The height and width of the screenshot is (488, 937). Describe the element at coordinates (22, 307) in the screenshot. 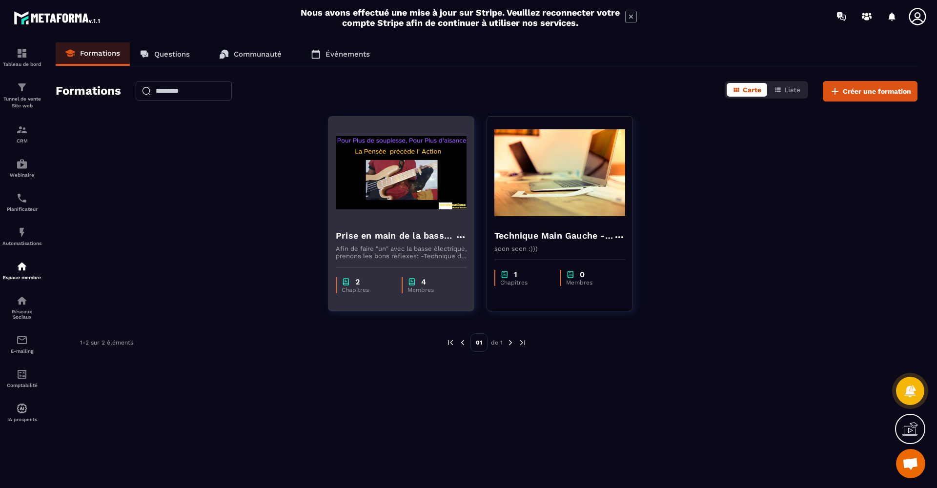

I see `a: social-networksocial-networkRéseaux Sociaux` at that location.